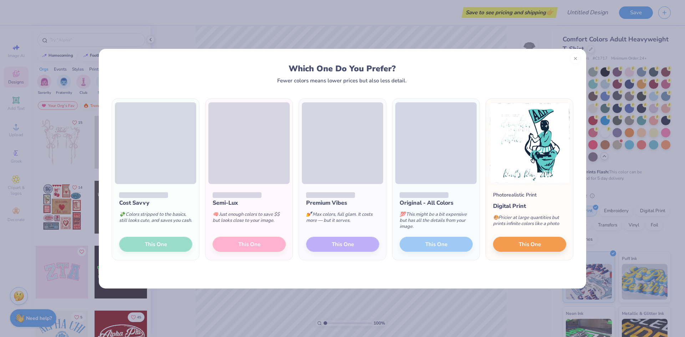 Image resolution: width=685 pixels, height=337 pixels. Describe the element at coordinates (436, 203) in the screenshot. I see `div: Original - All Colors` at that location.